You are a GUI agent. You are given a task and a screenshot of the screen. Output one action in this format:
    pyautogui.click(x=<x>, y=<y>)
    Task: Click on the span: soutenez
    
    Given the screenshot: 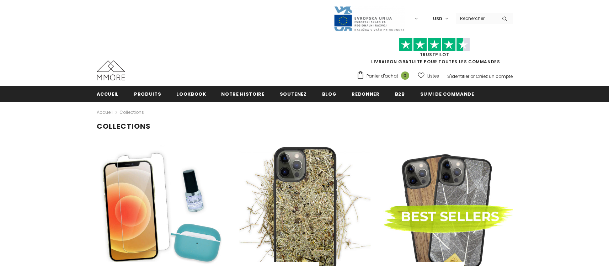 What is the action you would take?
    pyautogui.click(x=293, y=94)
    